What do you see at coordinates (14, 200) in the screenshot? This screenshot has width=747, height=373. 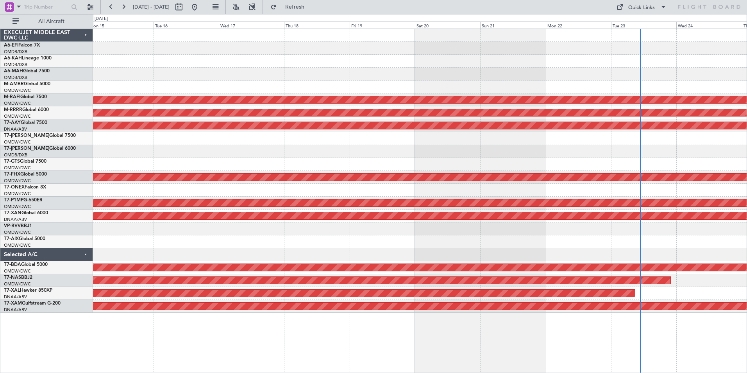 I see `span: T7-P1MP` at bounding box center [14, 200].